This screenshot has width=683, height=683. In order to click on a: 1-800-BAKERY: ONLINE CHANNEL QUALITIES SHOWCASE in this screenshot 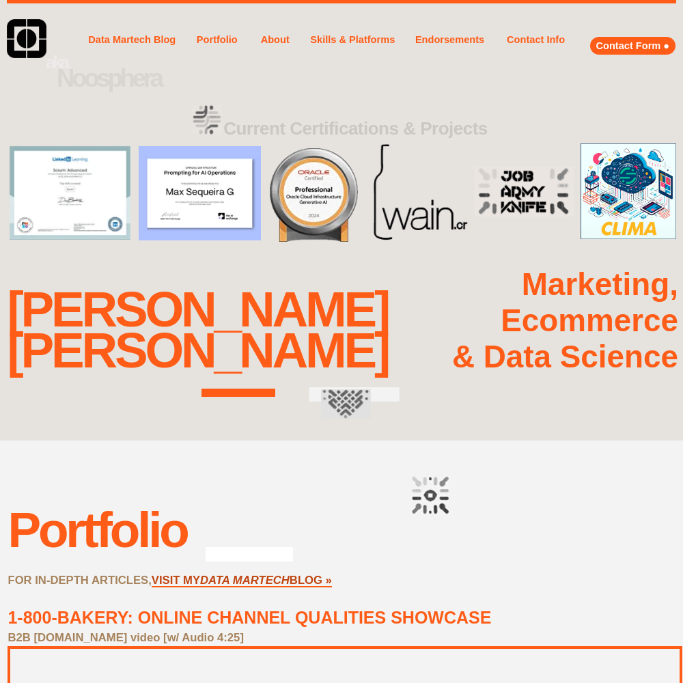, I will do `click(249, 618)`.